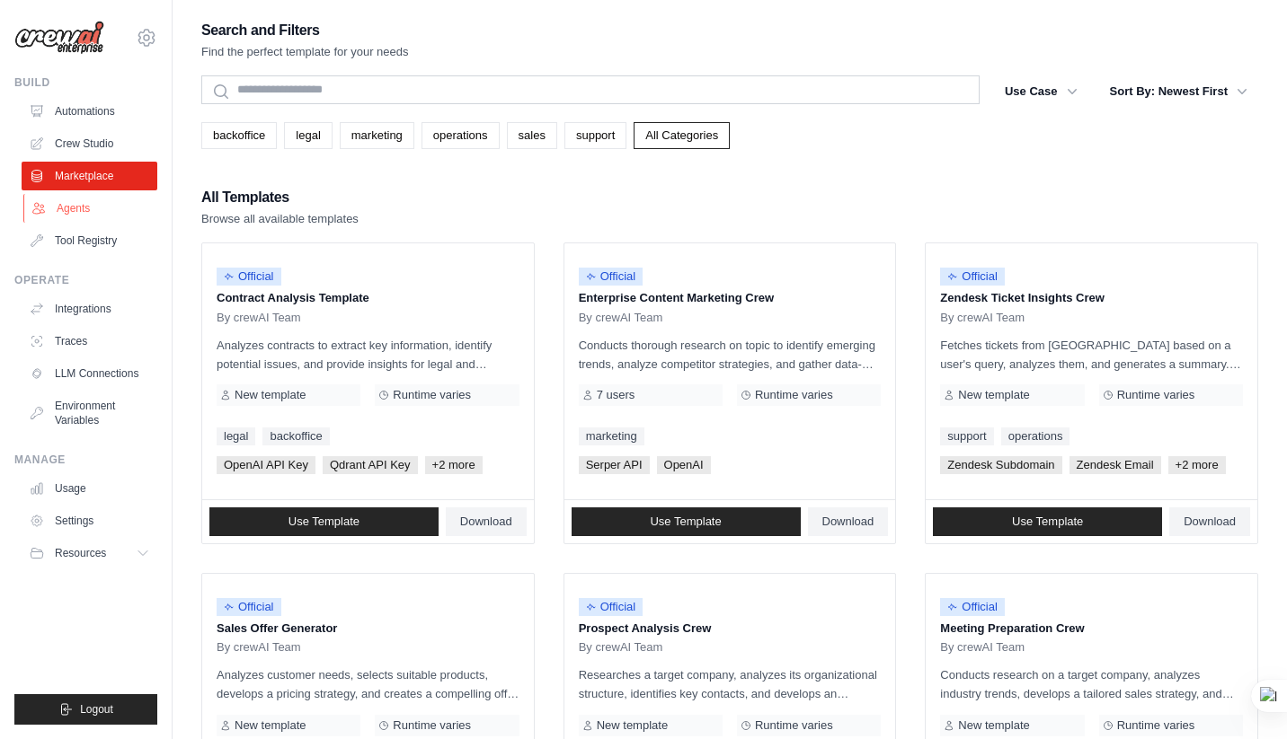  I want to click on span: 7 users, so click(615, 395).